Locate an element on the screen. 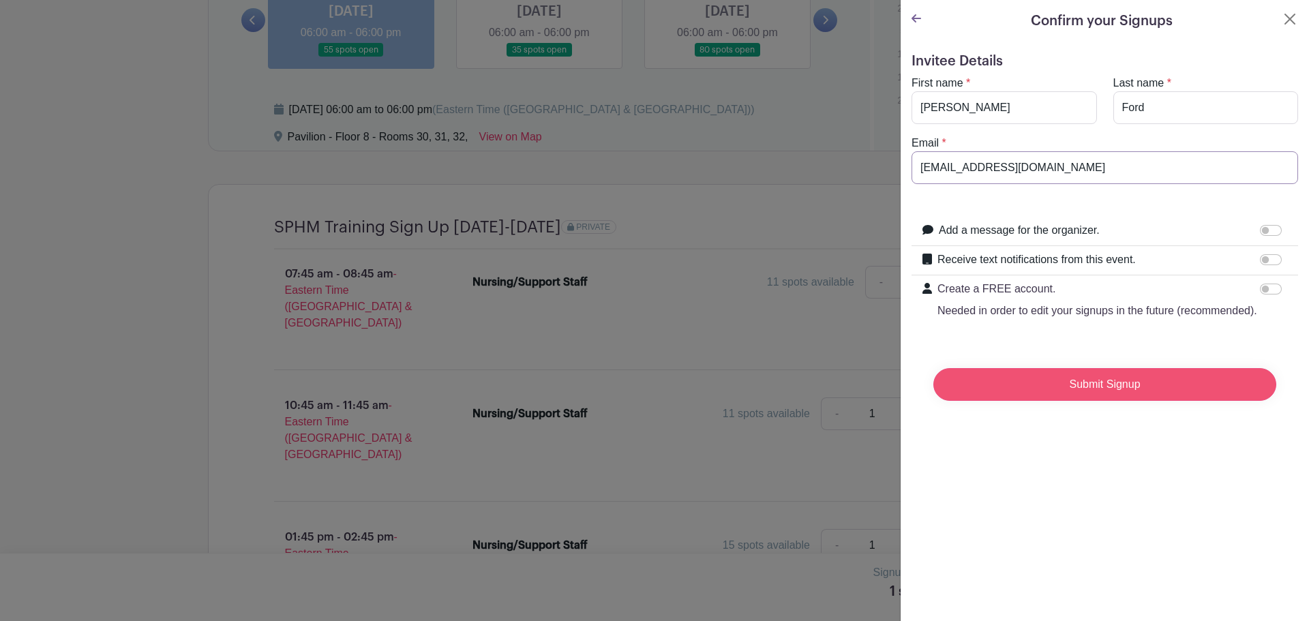 The image size is (1309, 621). label: First name is located at coordinates (937, 83).